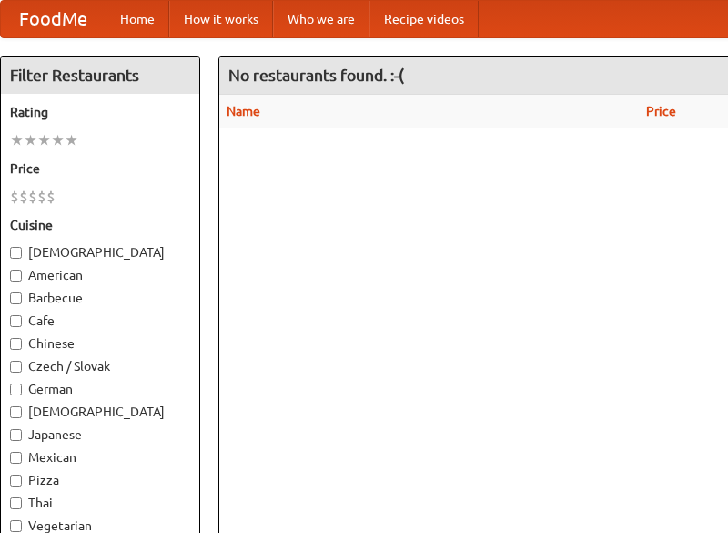 The width and height of the screenshot is (728, 533). What do you see at coordinates (15, 503) in the screenshot?
I see `input: Thai` at bounding box center [15, 503].